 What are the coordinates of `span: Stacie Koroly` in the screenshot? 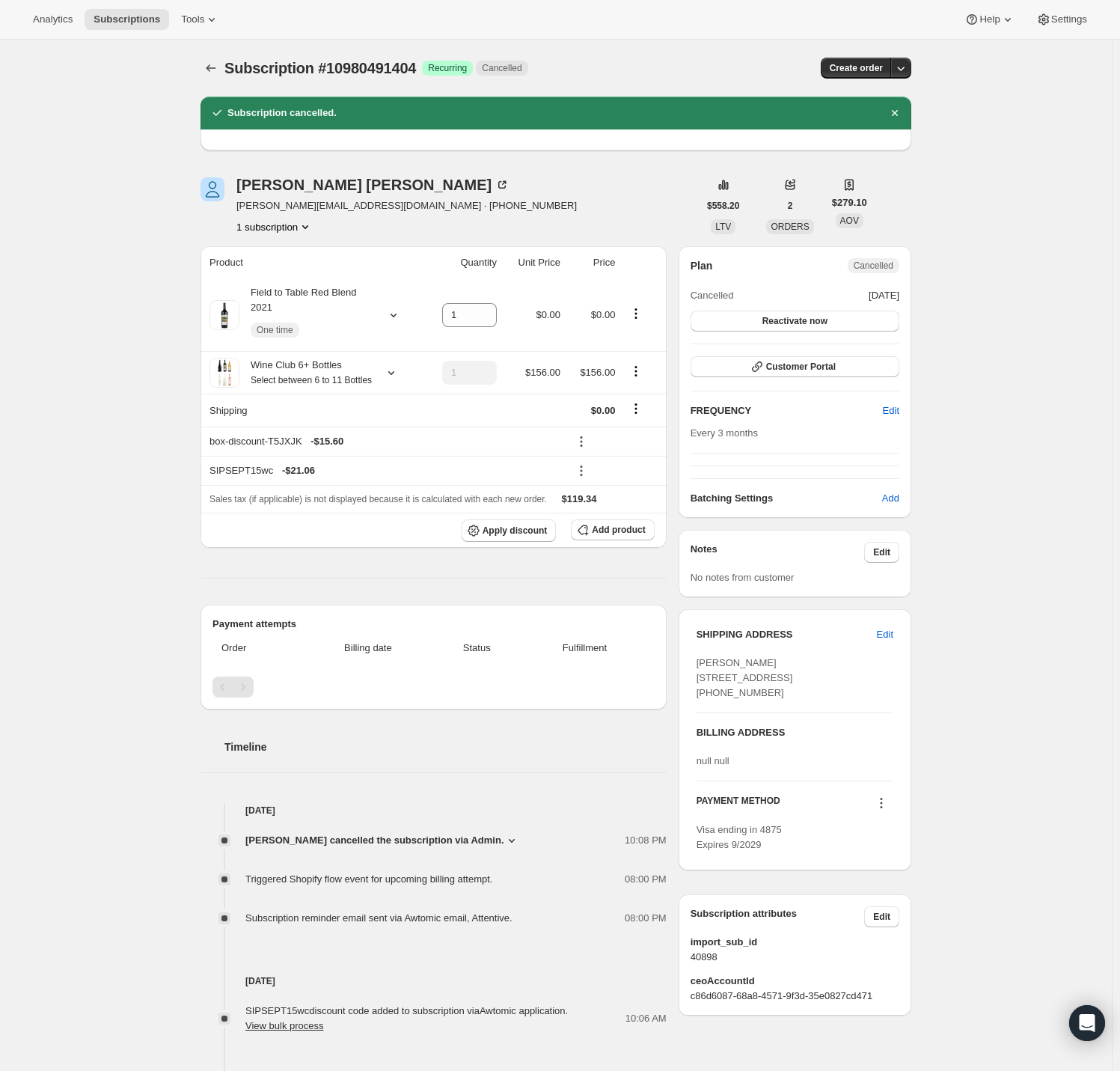 It's located at (212, 189).